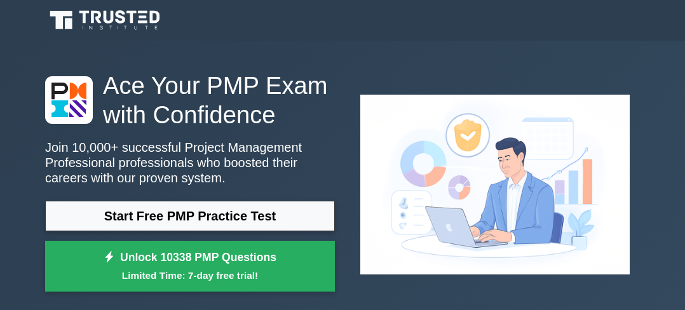 The width and height of the screenshot is (685, 310). Describe the element at coordinates (495, 184) in the screenshot. I see `img: Project Management Professional Preview` at that location.